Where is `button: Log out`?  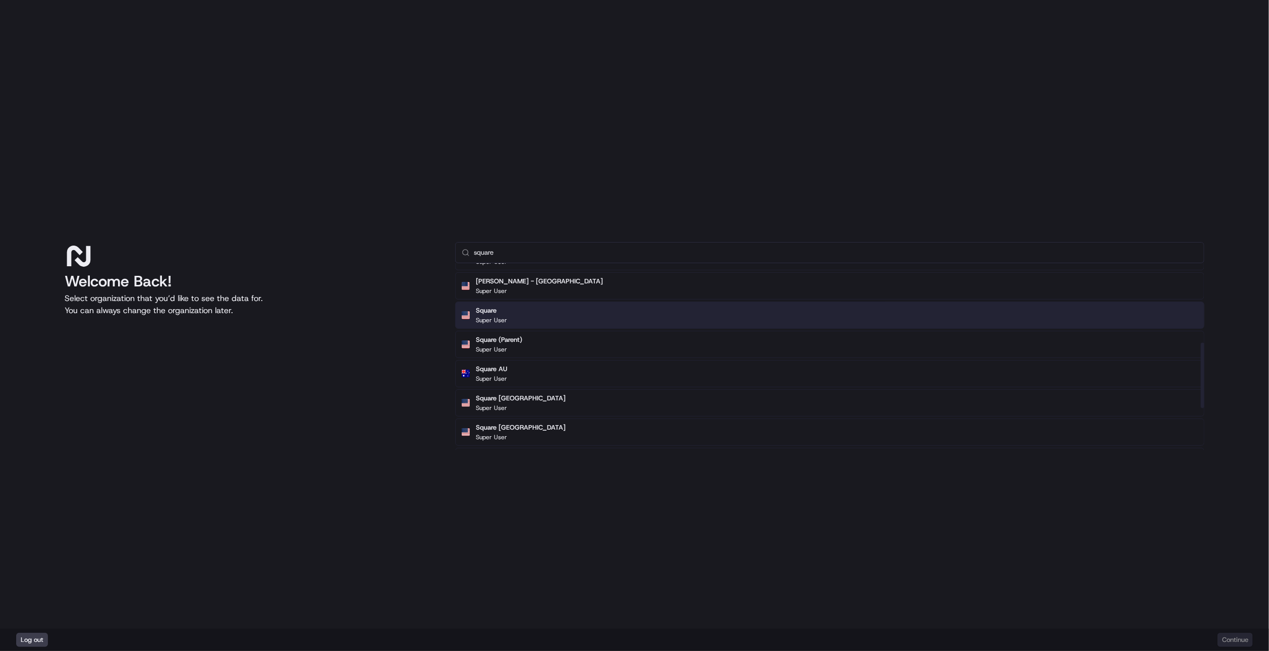 button: Log out is located at coordinates (32, 640).